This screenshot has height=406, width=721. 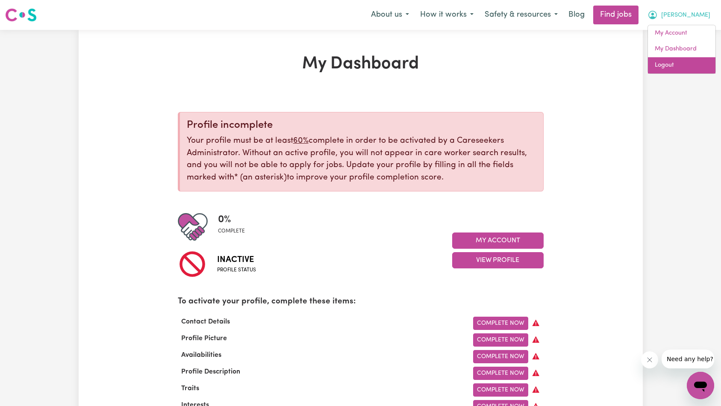 I want to click on div: Profile incomplete, so click(x=362, y=125).